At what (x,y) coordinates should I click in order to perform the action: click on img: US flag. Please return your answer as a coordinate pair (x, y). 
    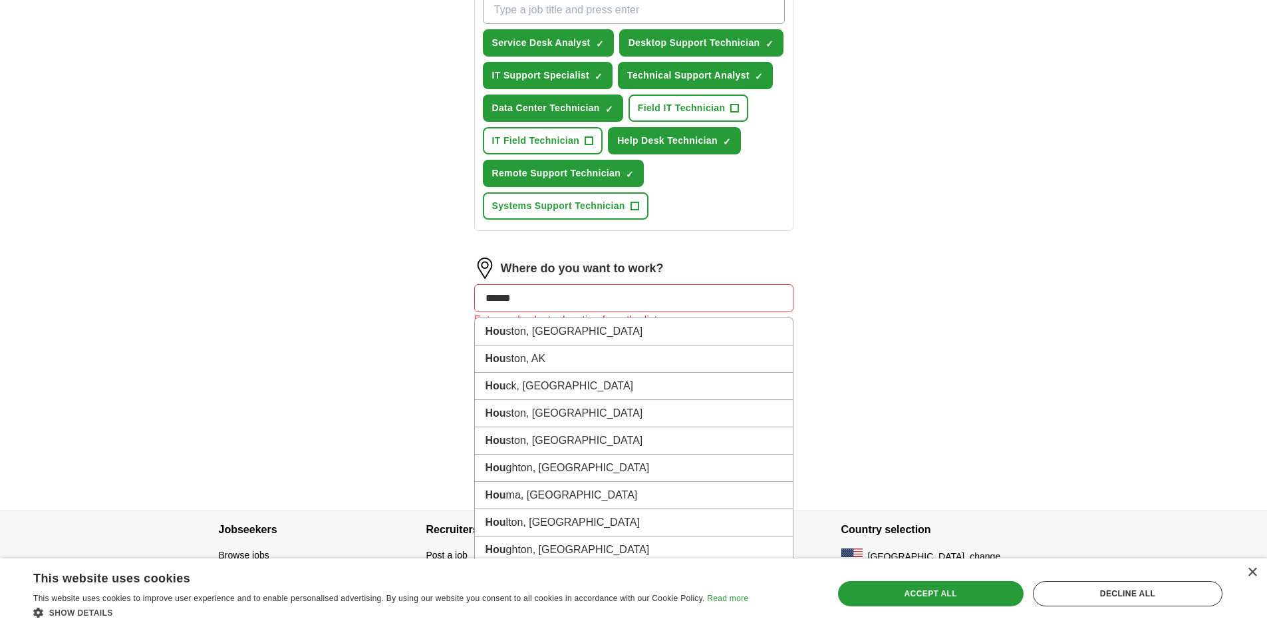
    Looking at the image, I should click on (852, 556).